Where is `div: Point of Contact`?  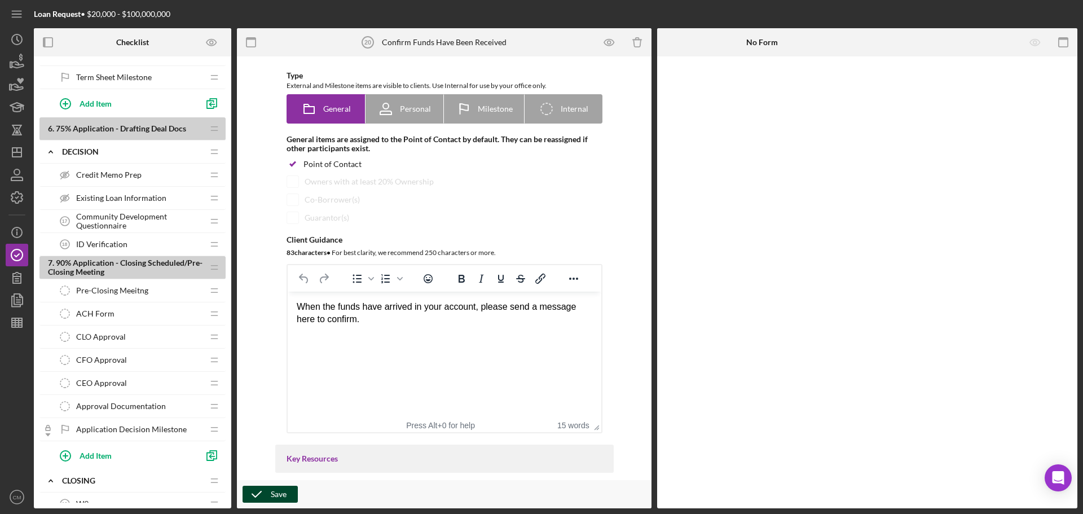 div: Point of Contact is located at coordinates (332, 164).